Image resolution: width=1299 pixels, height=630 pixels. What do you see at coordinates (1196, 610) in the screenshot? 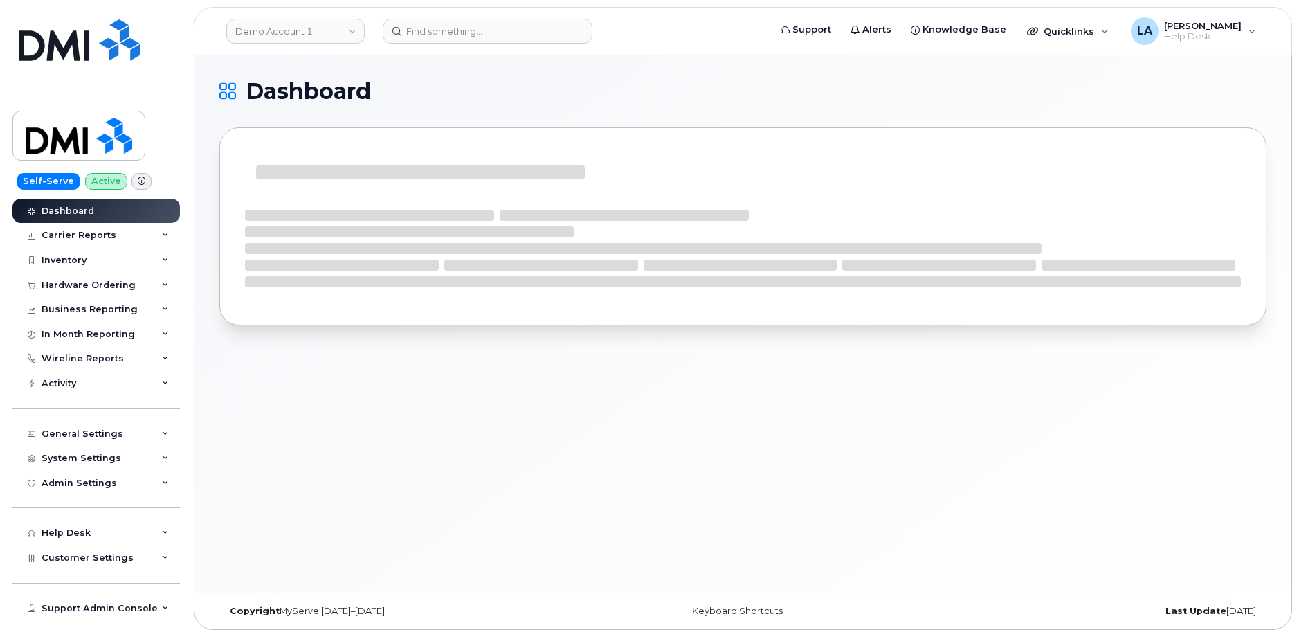
I see `strong: Last Update` at bounding box center [1196, 610].